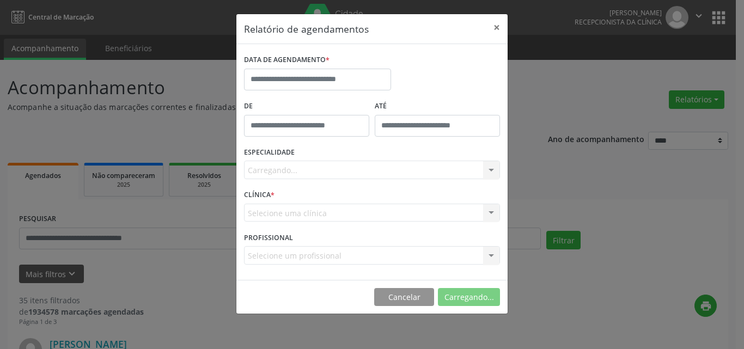  Describe the element at coordinates (259, 195) in the screenshot. I see `label: CLÍNICA` at that location.